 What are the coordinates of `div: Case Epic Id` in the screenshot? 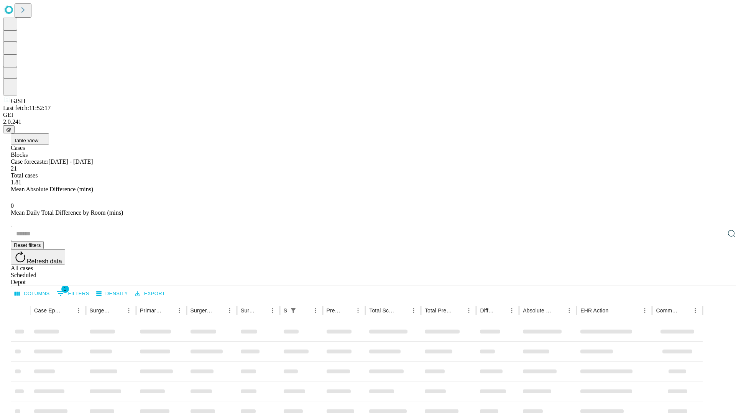 It's located at (48, 311).